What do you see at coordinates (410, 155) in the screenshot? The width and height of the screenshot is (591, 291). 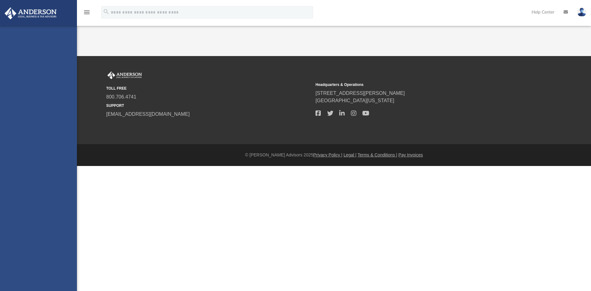 I see `a: Pay Invoices` at bounding box center [410, 155].